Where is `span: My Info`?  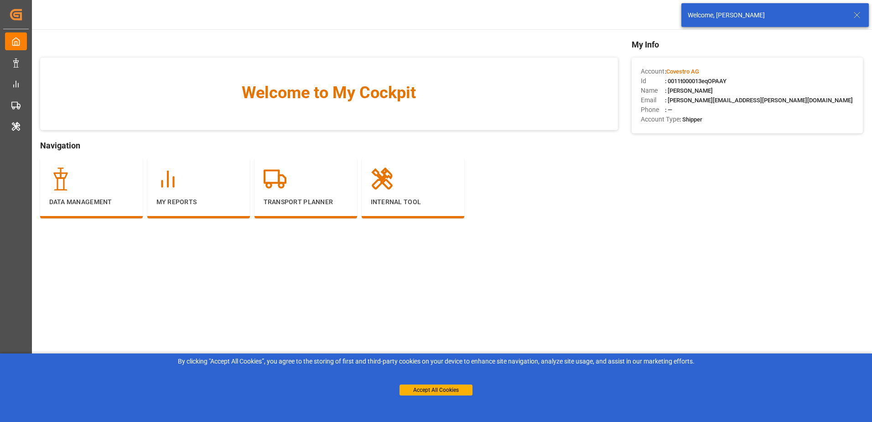 span: My Info is located at coordinates (747, 44).